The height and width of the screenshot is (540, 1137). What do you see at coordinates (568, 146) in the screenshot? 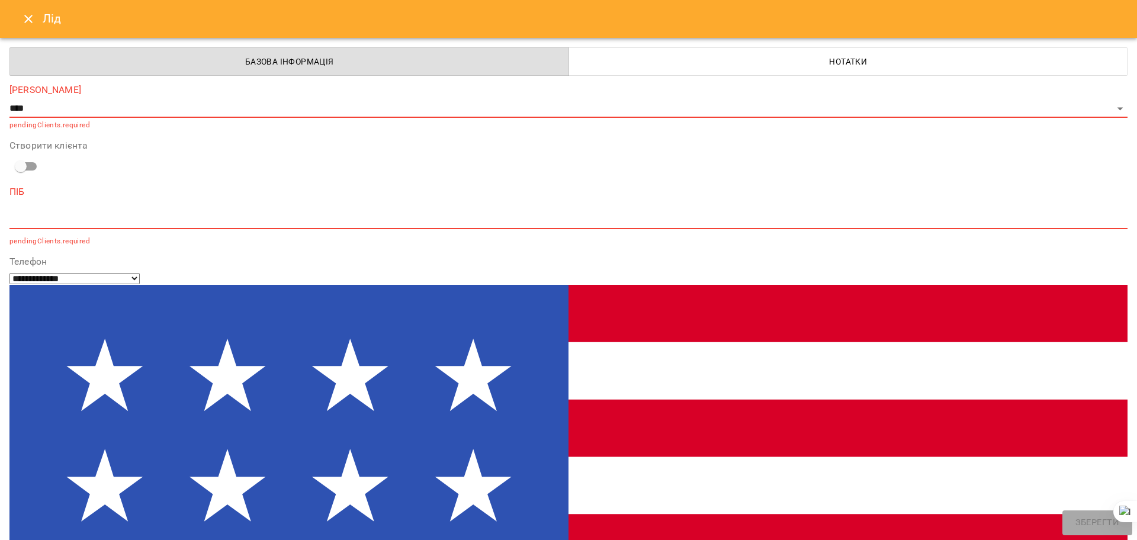
I see `label: Створити клієнта` at bounding box center [568, 146].